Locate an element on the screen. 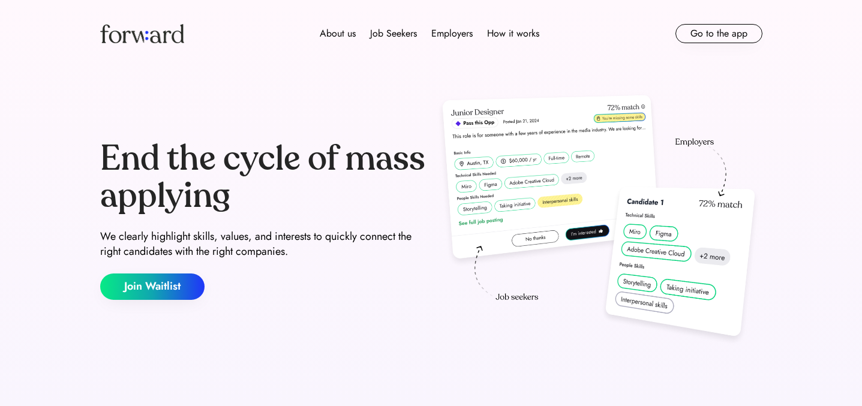 This screenshot has height=406, width=862. div: About us is located at coordinates (338, 34).